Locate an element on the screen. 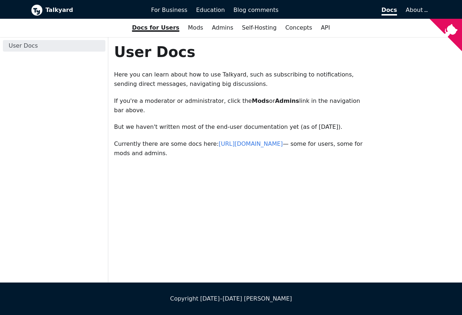  a: Talkyard logoTalkyard is located at coordinates (86, 10).